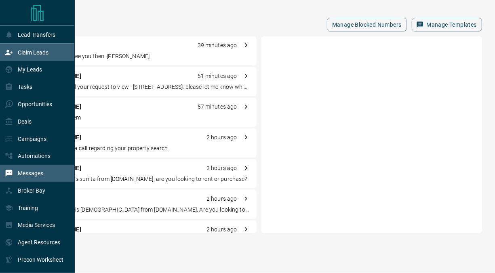  I want to click on button: Manage Templates, so click(447, 25).